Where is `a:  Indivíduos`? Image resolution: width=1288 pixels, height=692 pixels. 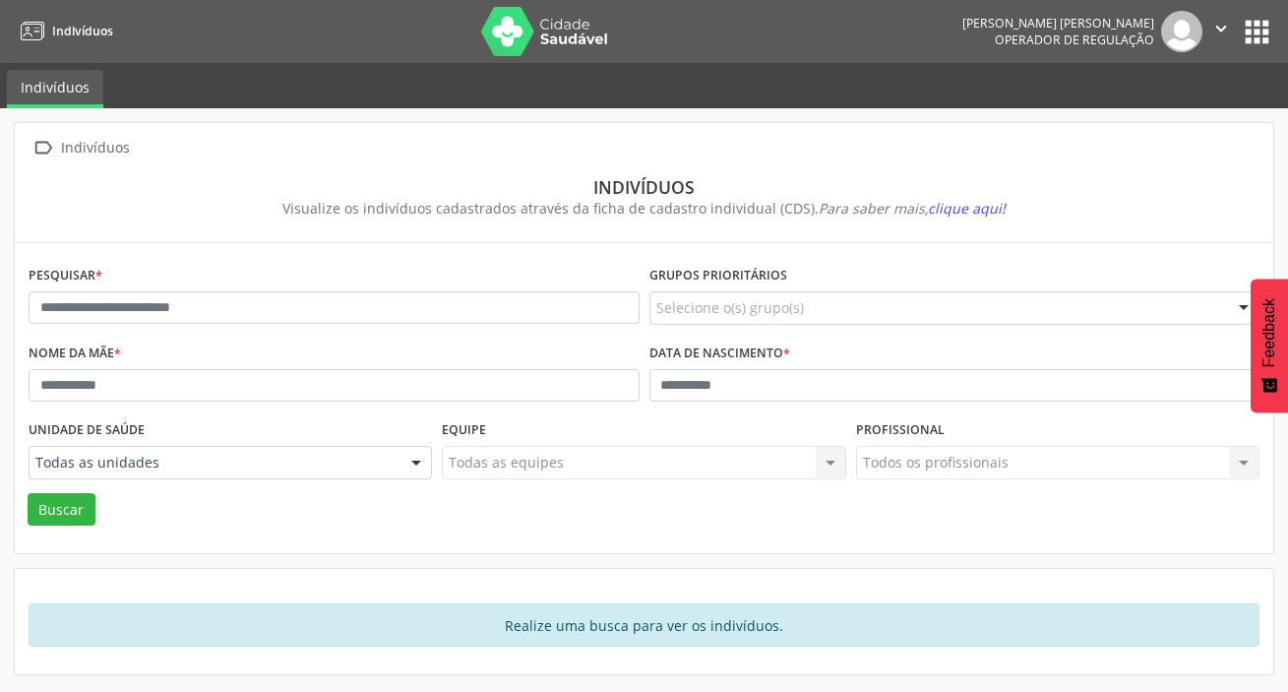
a:  Indivíduos is located at coordinates (81, 148).